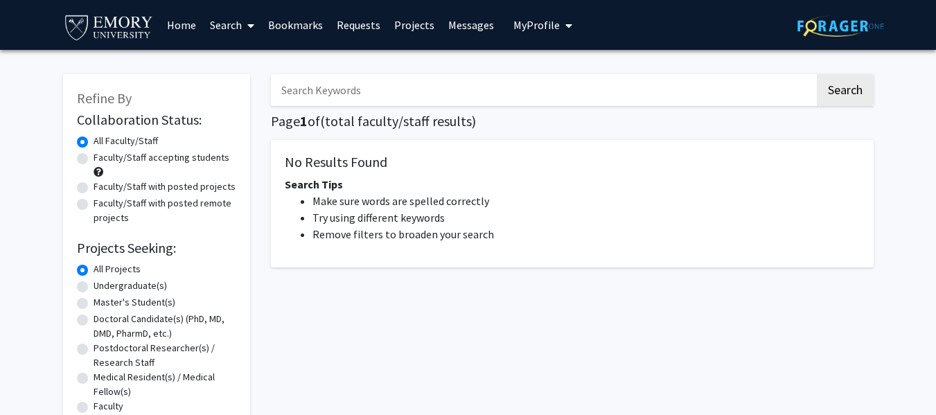  What do you see at coordinates (108, 406) in the screenshot?
I see `label: Faculty` at bounding box center [108, 406].